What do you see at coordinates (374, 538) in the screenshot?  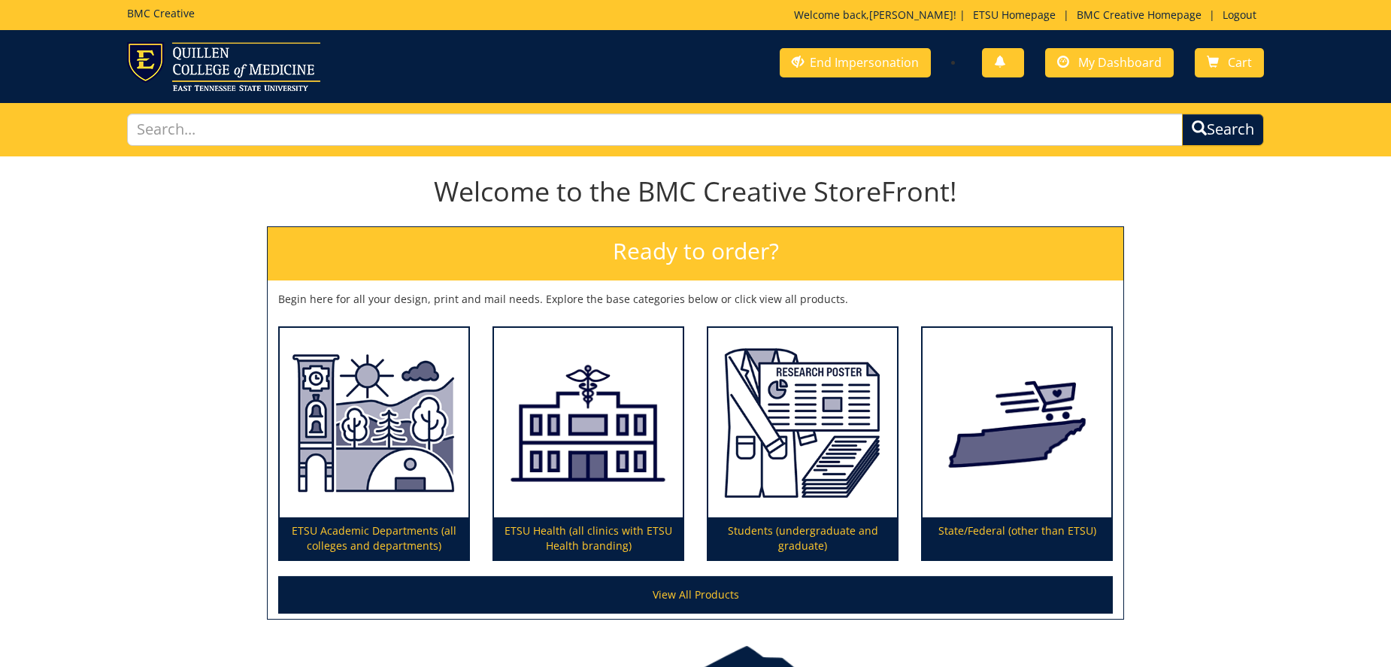 I see `p: ETSU Academic Departments (all colleges and departments)` at bounding box center [374, 538].